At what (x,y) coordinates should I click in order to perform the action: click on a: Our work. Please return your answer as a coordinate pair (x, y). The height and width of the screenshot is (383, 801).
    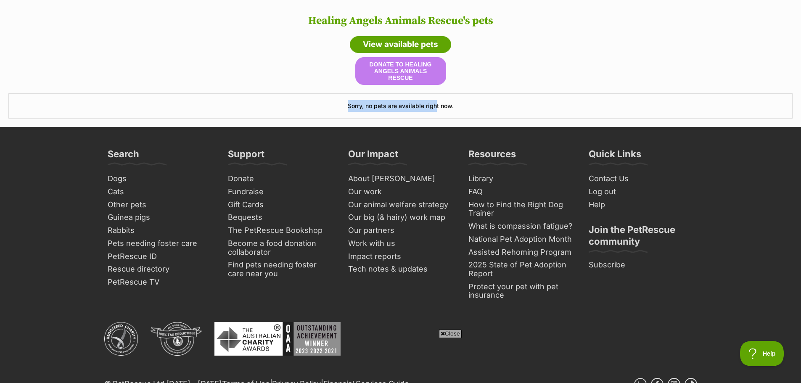
    Looking at the image, I should click on (401, 192).